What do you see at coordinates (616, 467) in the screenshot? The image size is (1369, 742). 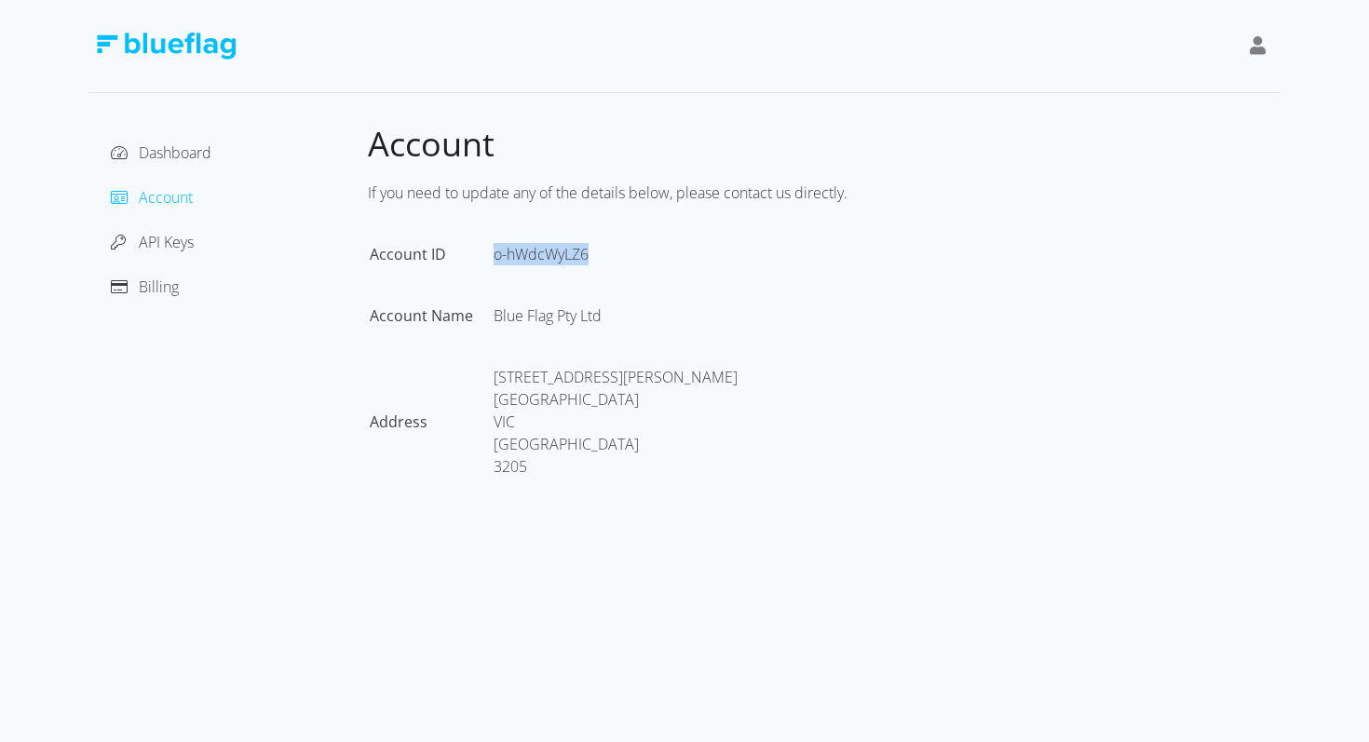 I see `div: 3205` at bounding box center [616, 467].